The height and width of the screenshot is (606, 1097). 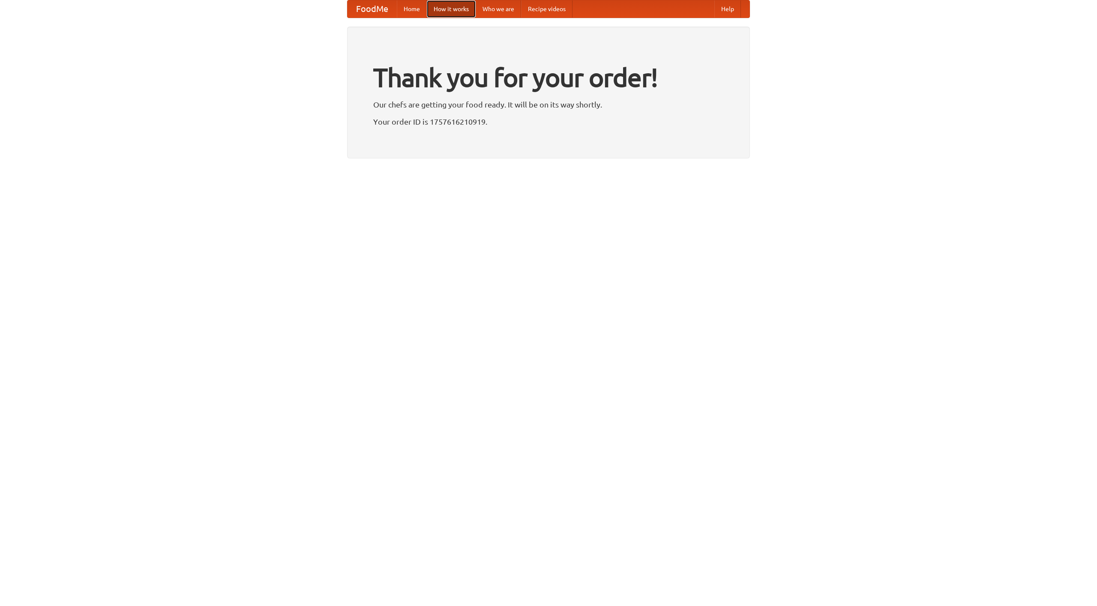 What do you see at coordinates (727, 9) in the screenshot?
I see `a: Help` at bounding box center [727, 9].